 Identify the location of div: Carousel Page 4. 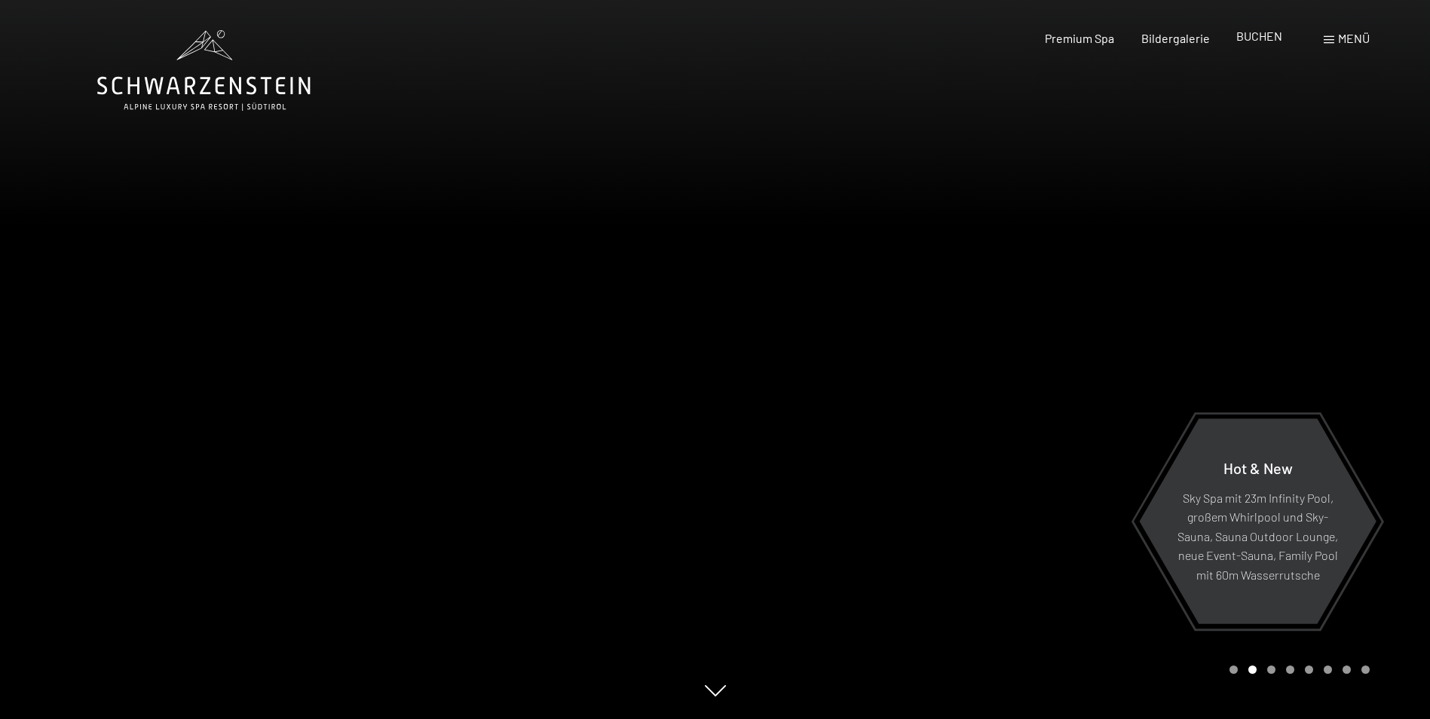
(1289, 669).